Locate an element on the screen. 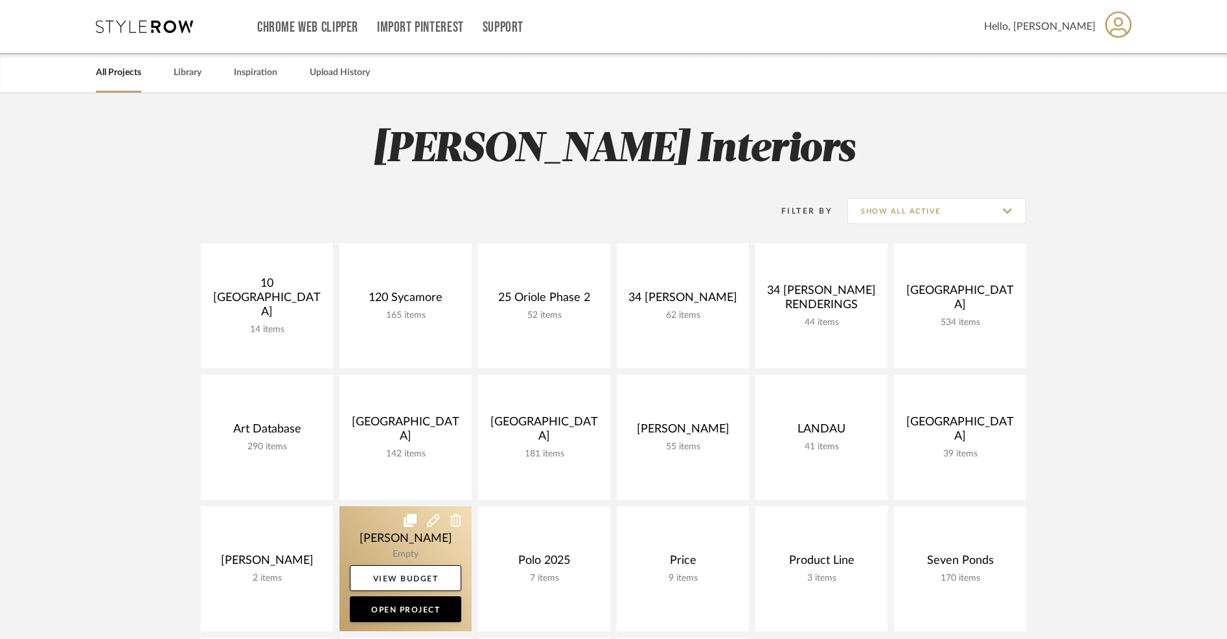 The height and width of the screenshot is (639, 1227). a: Inspiration is located at coordinates (255, 73).